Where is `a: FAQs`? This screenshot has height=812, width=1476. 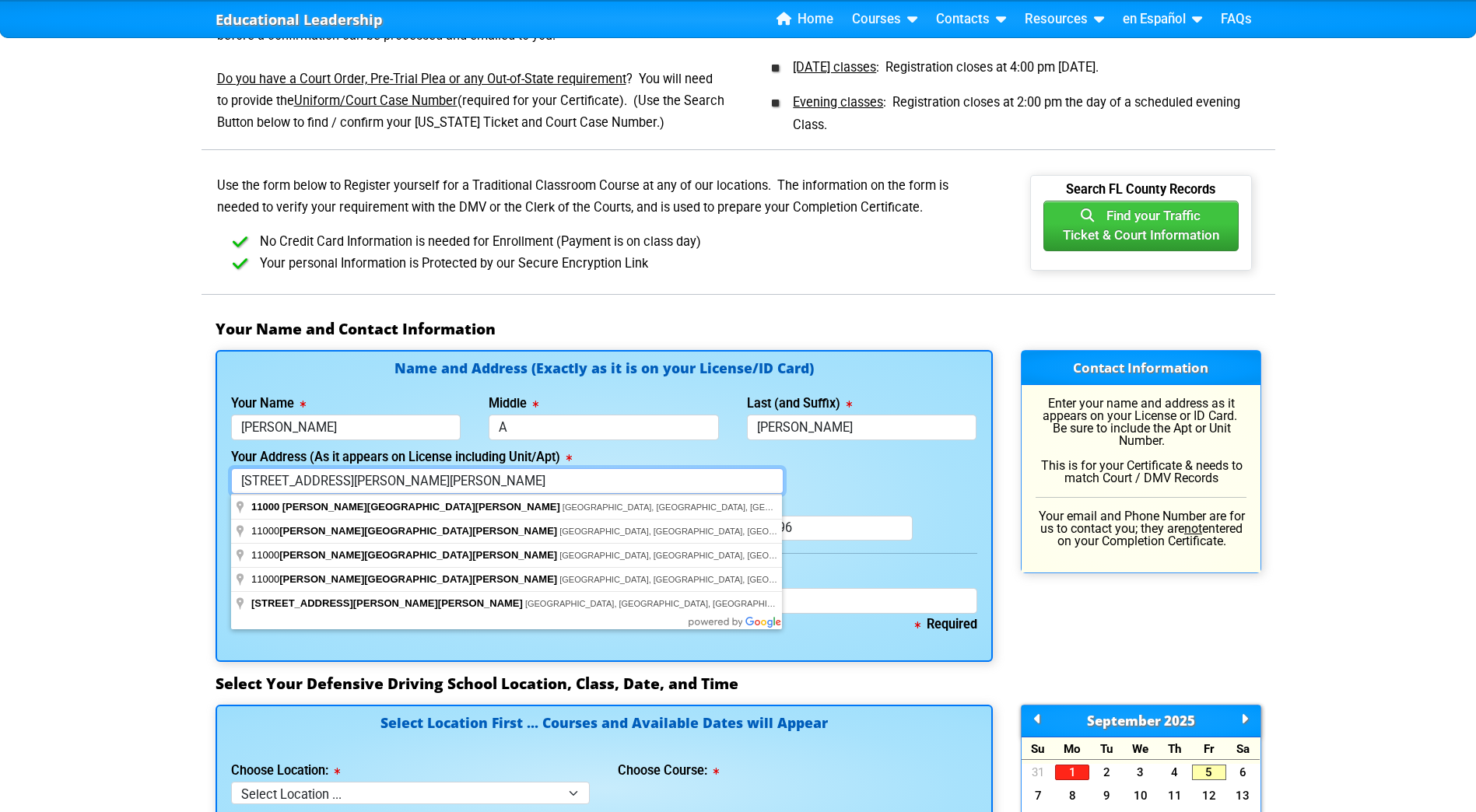
a: FAQs is located at coordinates (1236, 19).